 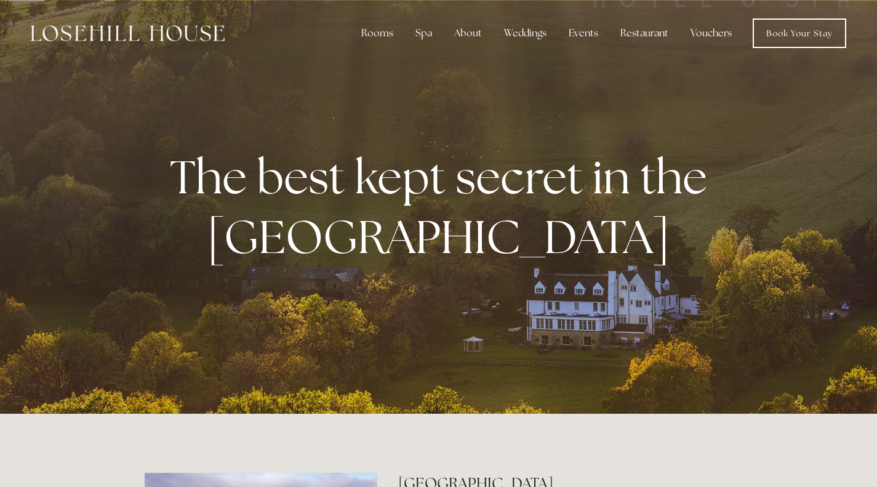 I want to click on div: About, so click(x=468, y=33).